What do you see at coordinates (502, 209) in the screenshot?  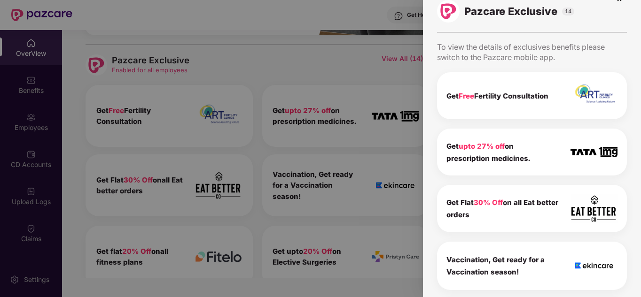 I see `b: Get Flat on all Eat better orders` at bounding box center [502, 209].